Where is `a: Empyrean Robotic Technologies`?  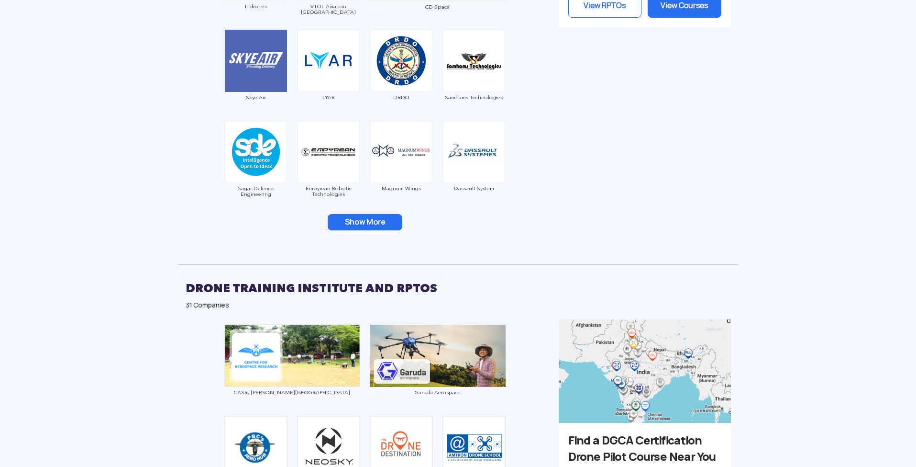 a: Empyrean Robotic Technologies is located at coordinates (329, 172).